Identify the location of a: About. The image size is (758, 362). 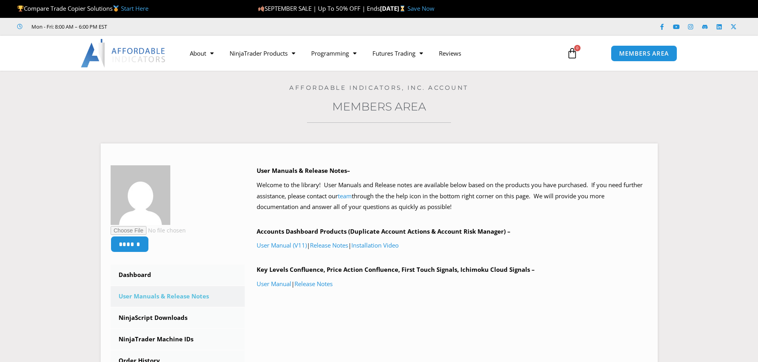
(202, 53).